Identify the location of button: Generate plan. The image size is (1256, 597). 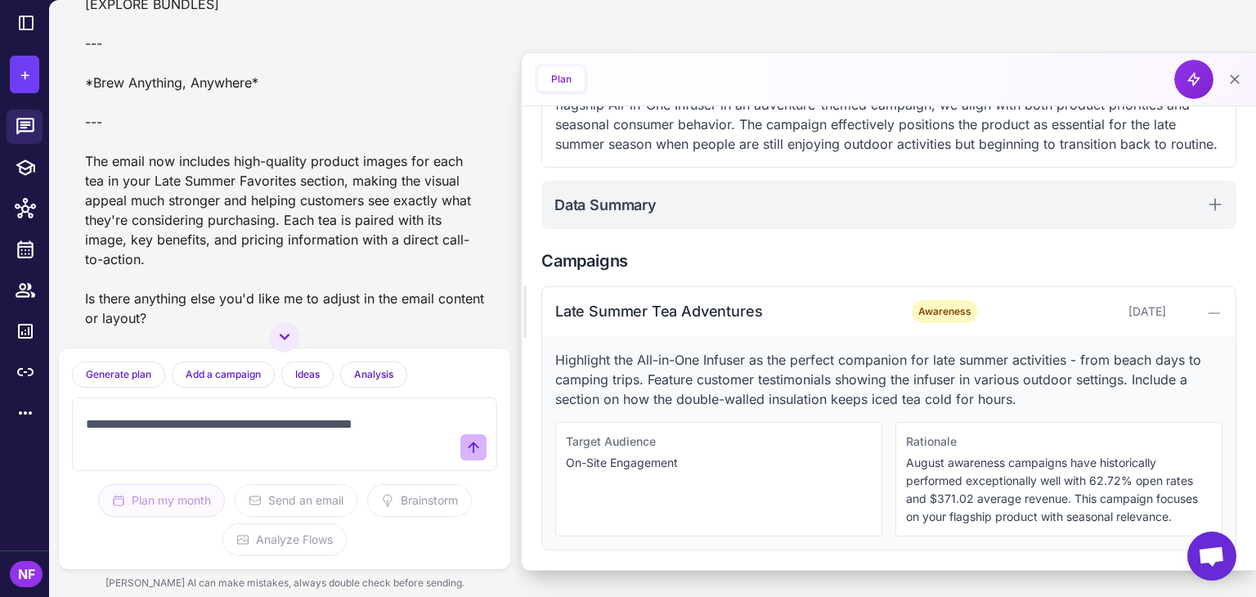
(119, 374).